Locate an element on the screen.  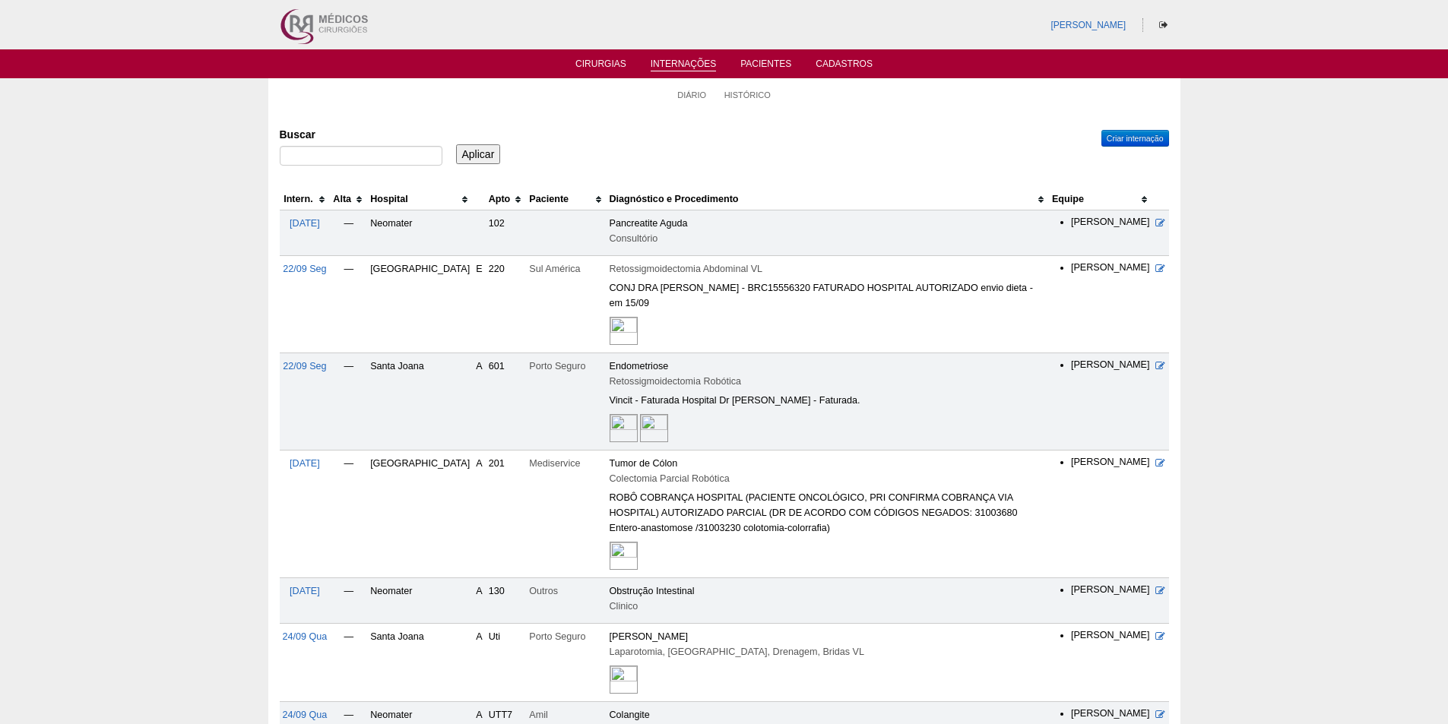
th: Diagnóstico e Procedimento is located at coordinates (828, 199).